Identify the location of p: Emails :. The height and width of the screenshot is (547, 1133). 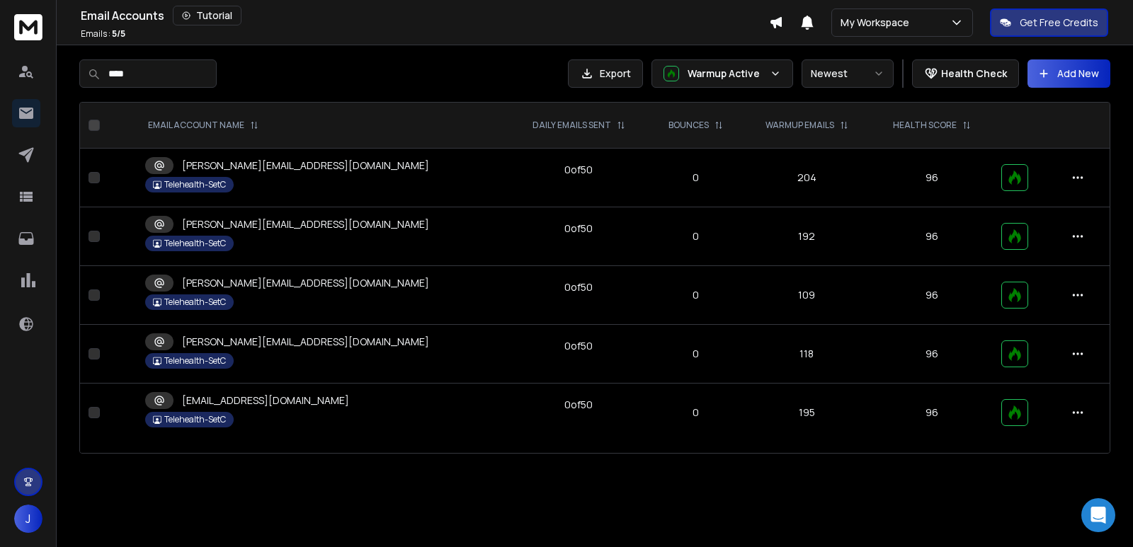
(103, 34).